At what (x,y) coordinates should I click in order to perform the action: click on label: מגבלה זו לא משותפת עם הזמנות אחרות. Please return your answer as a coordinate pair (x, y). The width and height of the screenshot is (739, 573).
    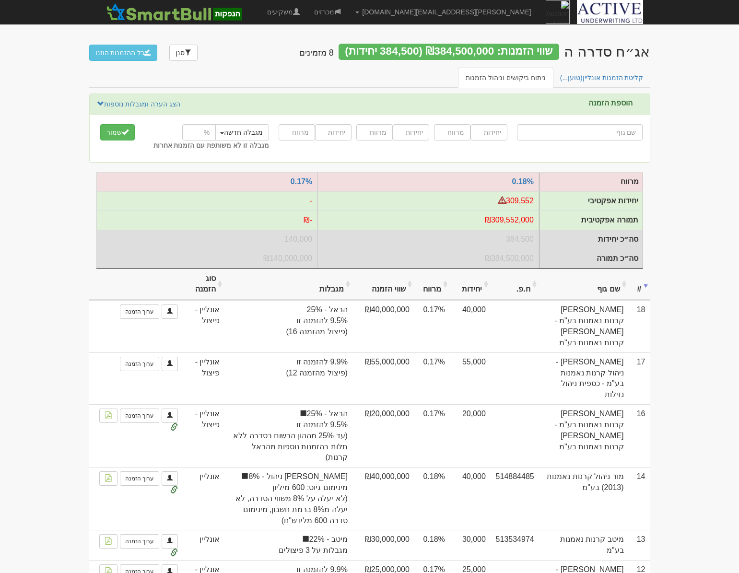
    Looking at the image, I should click on (211, 145).